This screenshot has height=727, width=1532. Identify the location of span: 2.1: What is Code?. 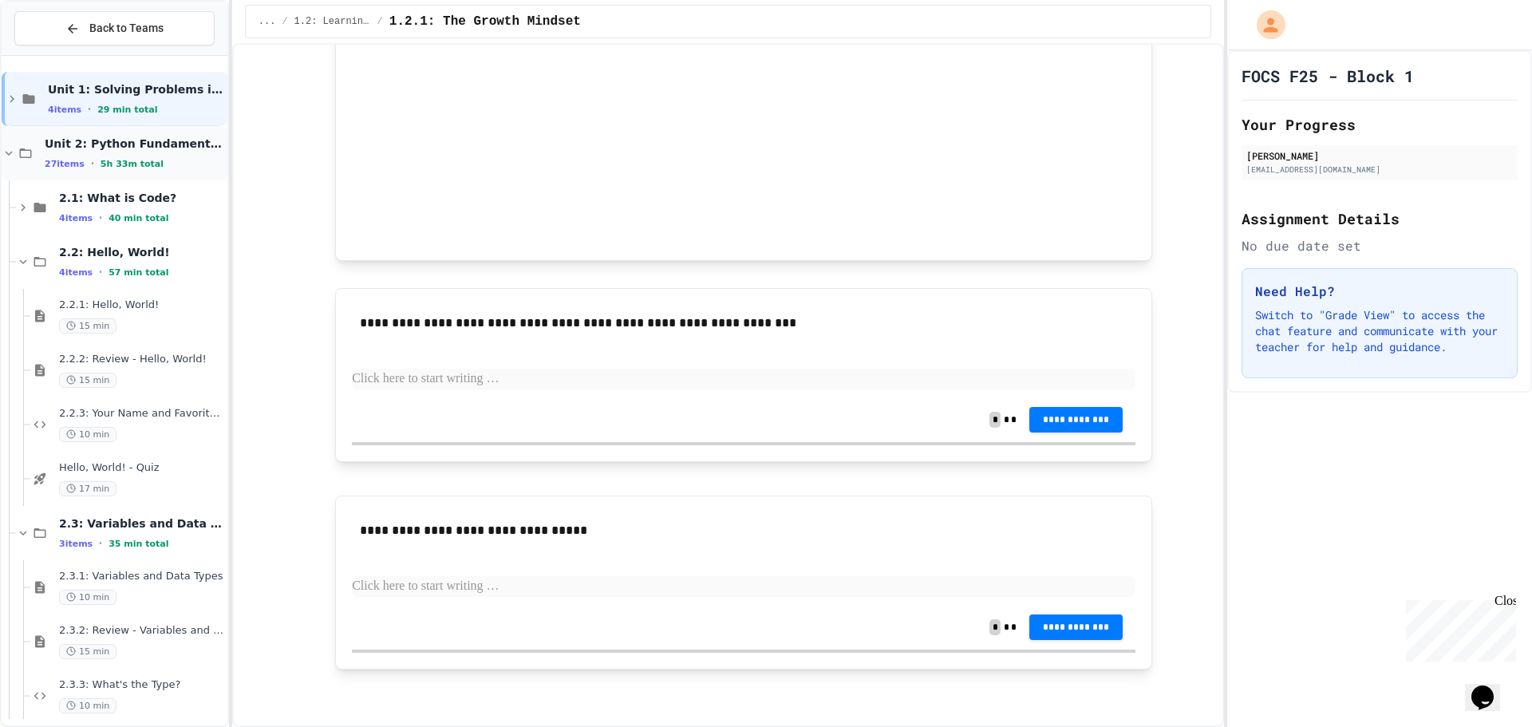
(141, 198).